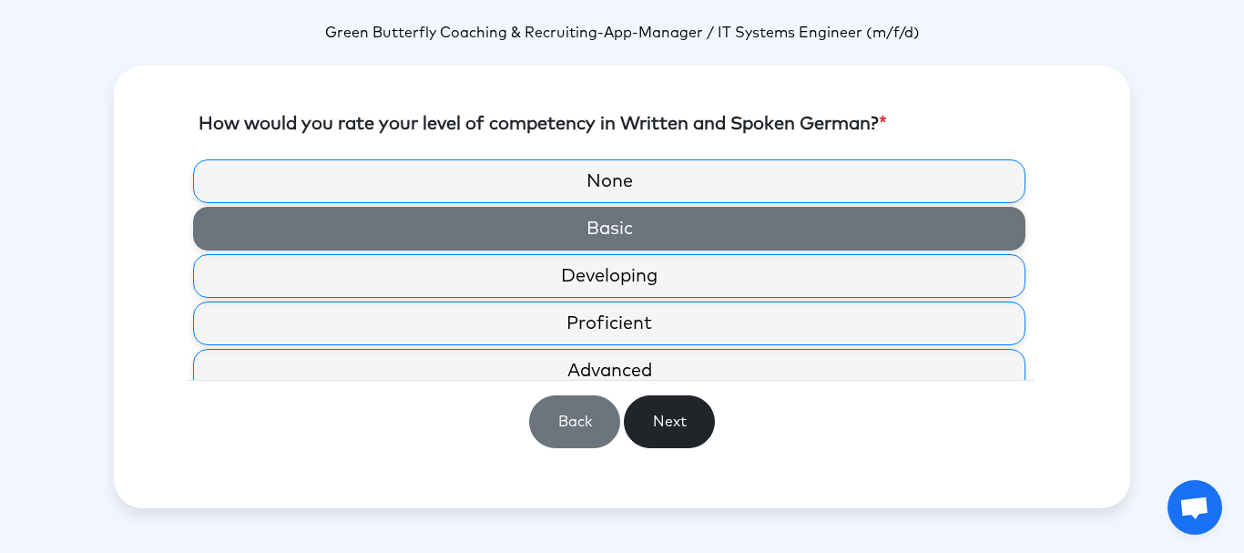  I want to click on label: None, so click(609, 181).